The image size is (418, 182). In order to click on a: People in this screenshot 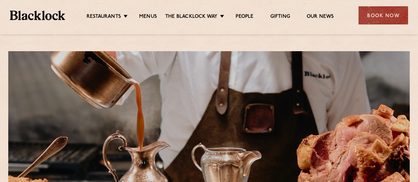, I will do `click(244, 17)`.